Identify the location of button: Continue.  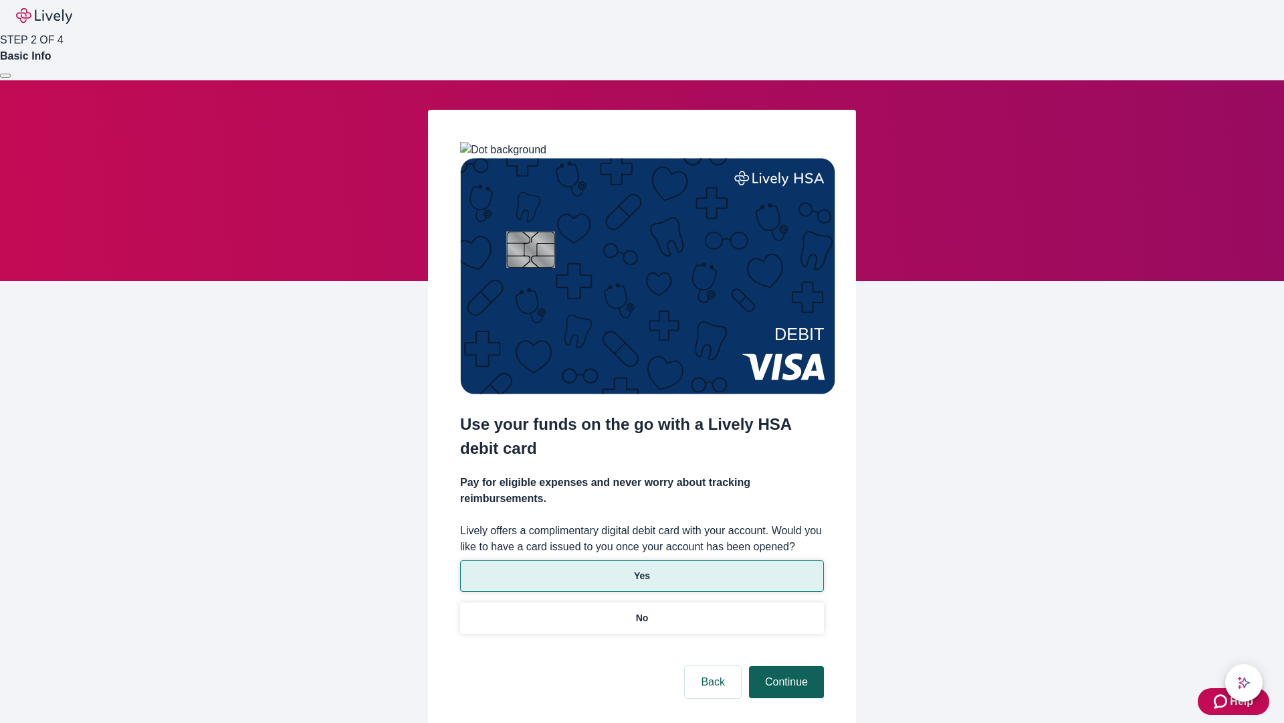
(787, 682).